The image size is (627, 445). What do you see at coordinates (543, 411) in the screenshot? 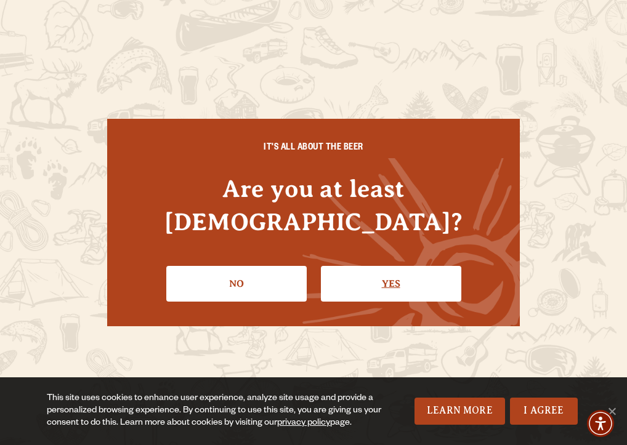
I see `a: I Agree` at bounding box center [543, 411].